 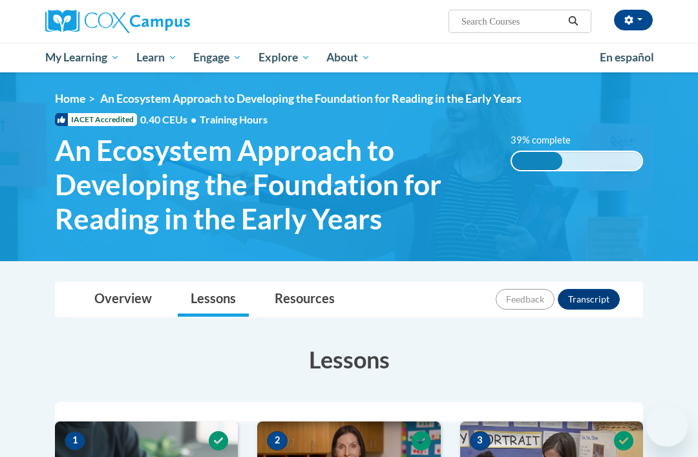 What do you see at coordinates (277, 441) in the screenshot?
I see `span: 2` at bounding box center [277, 441].